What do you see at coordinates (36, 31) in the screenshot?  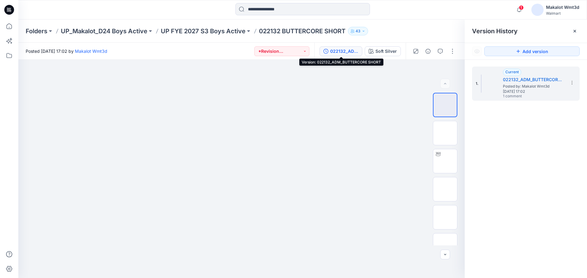 I see `p: Folders` at bounding box center [36, 31].